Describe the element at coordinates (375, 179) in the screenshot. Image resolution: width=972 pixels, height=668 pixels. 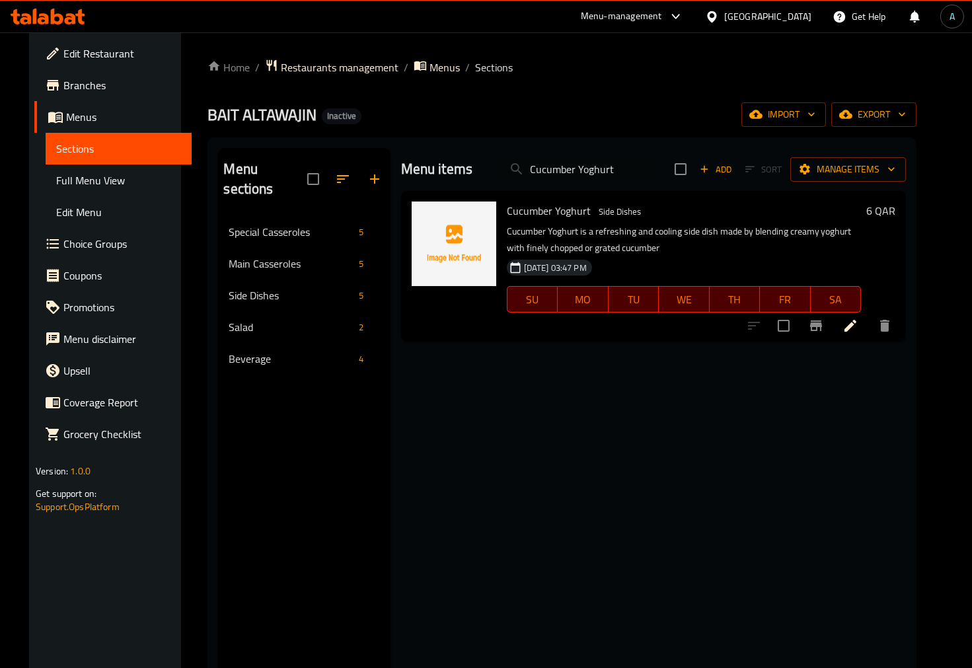
I see `button: Add section` at that location.